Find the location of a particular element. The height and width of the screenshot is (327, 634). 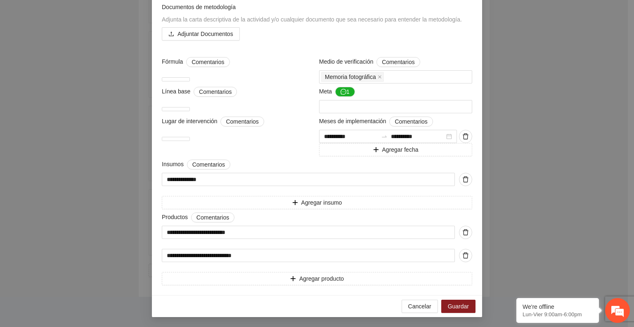

span: to is located at coordinates (384, 136).